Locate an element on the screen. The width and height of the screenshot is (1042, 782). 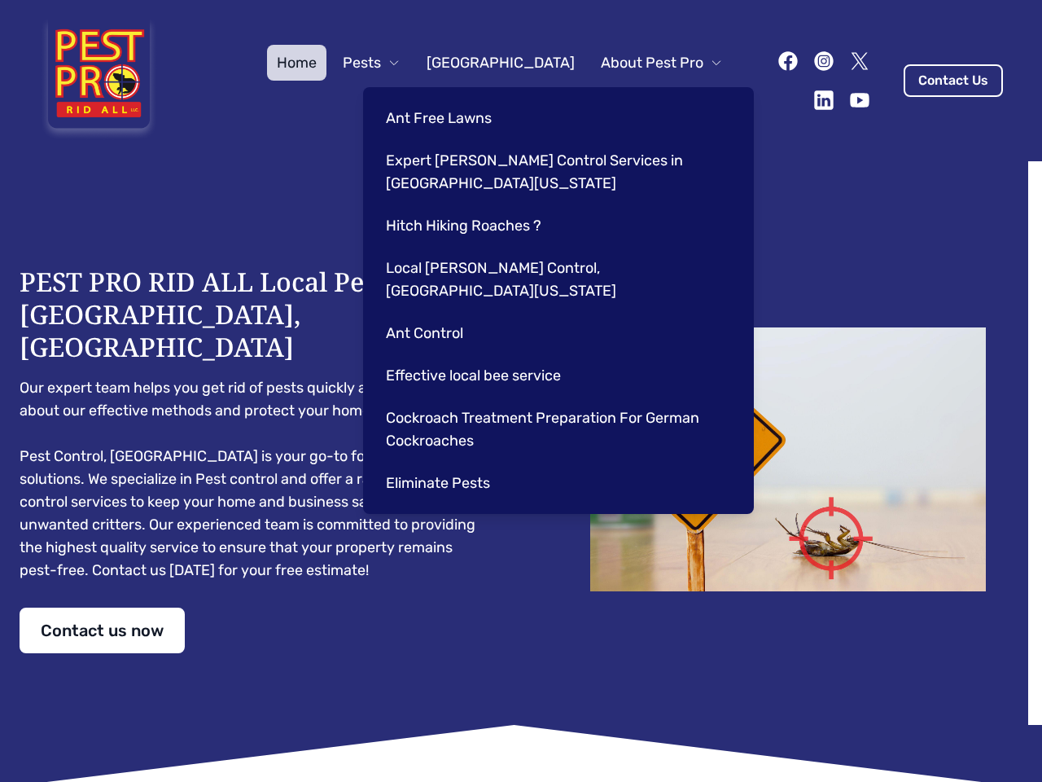
a: Blog is located at coordinates (627, 99).